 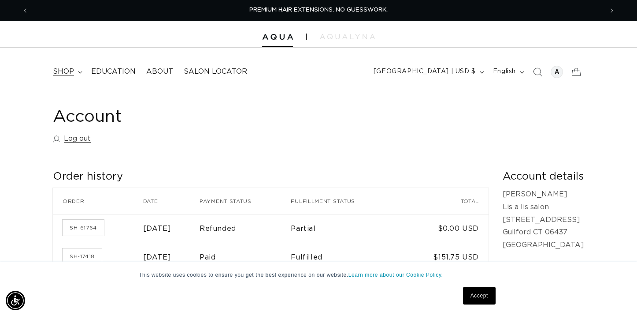 What do you see at coordinates (160, 71) in the screenshot?
I see `a: About` at bounding box center [160, 71].